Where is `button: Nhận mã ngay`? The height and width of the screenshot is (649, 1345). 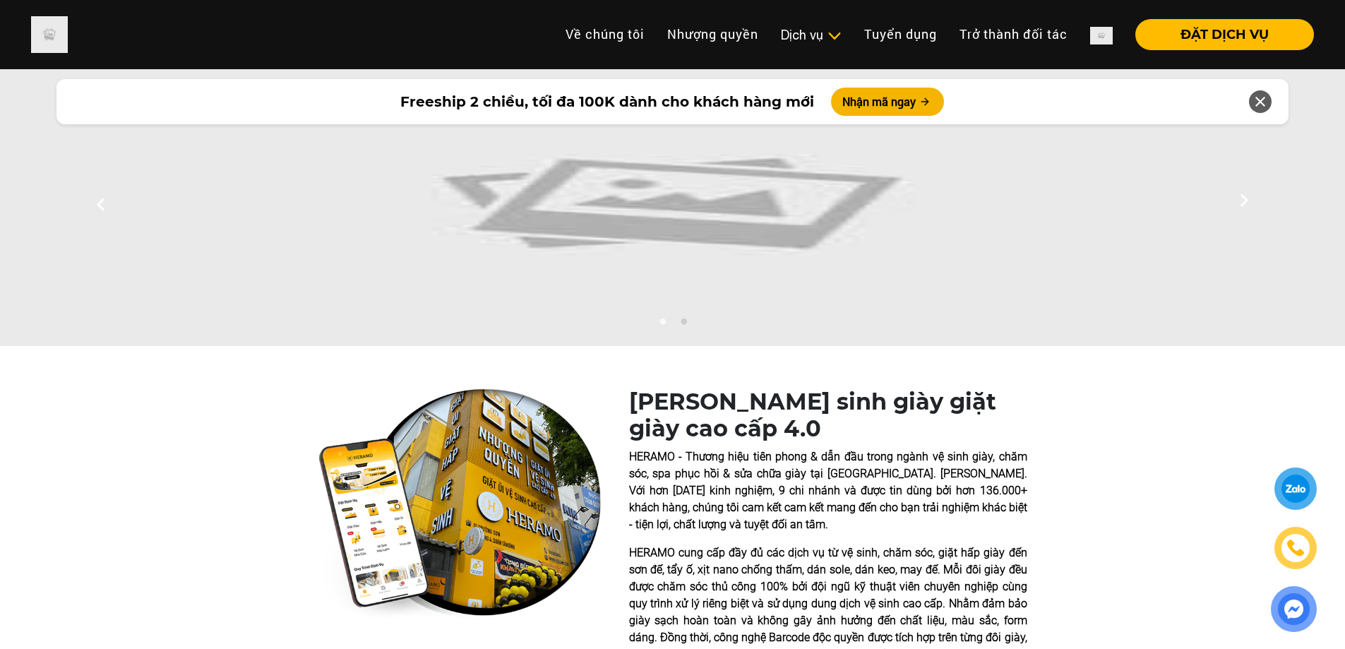 button: Nhận mã ngay is located at coordinates (887, 102).